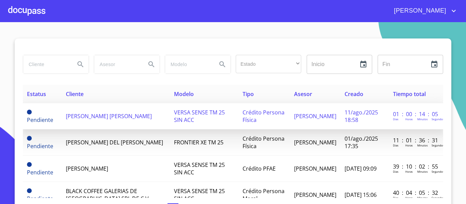  Describe the element at coordinates (259, 169) in the screenshot. I see `span: Crédito PFAE` at that location.